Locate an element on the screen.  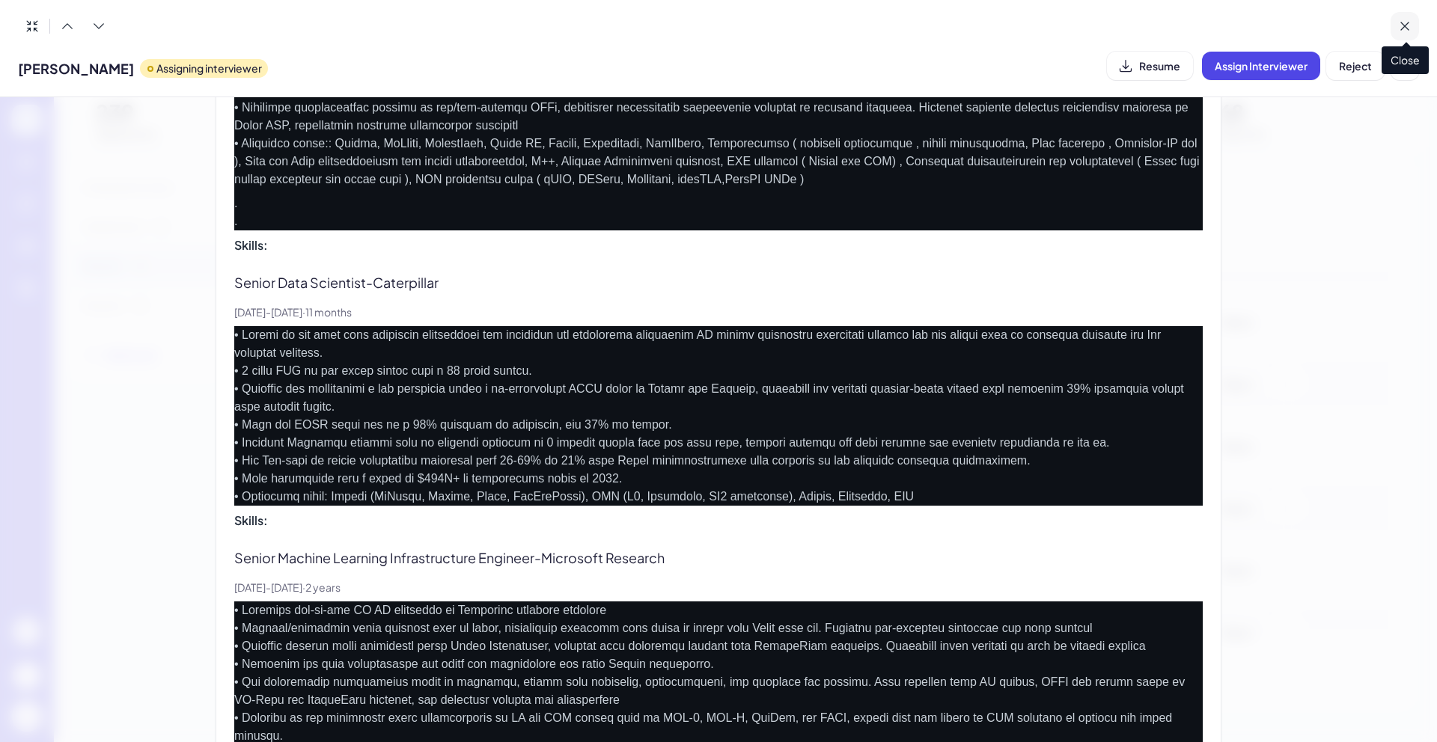
span: Reject is located at coordinates (1355, 66).